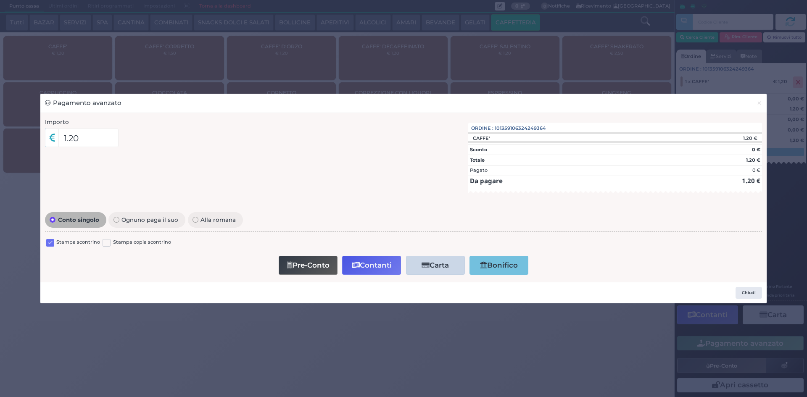  I want to click on strong: Totale, so click(477, 160).